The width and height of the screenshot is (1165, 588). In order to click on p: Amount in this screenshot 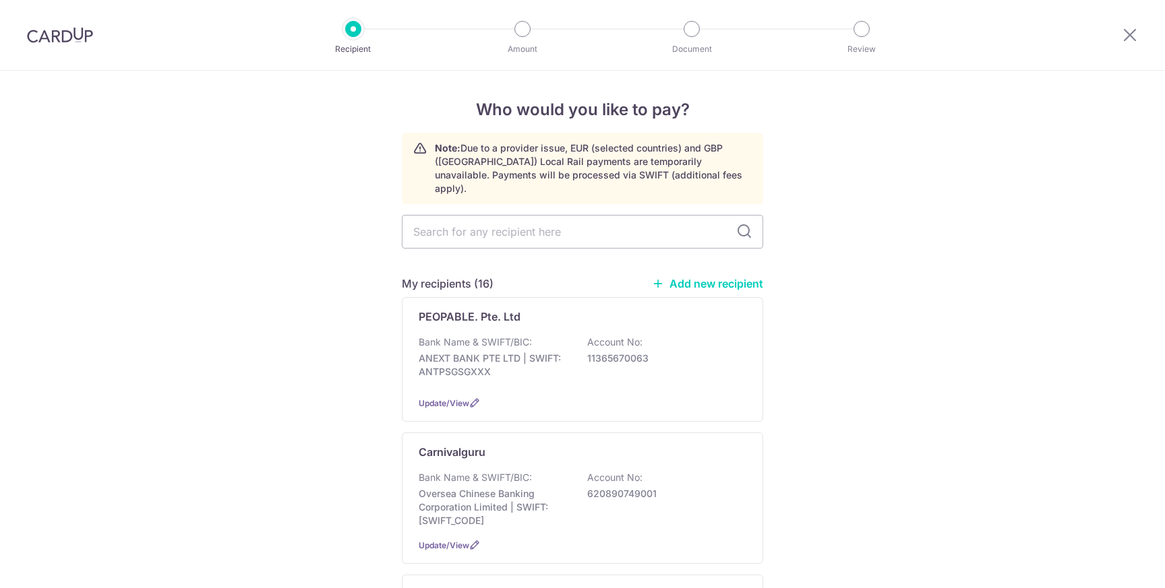, I will do `click(522, 49)`.